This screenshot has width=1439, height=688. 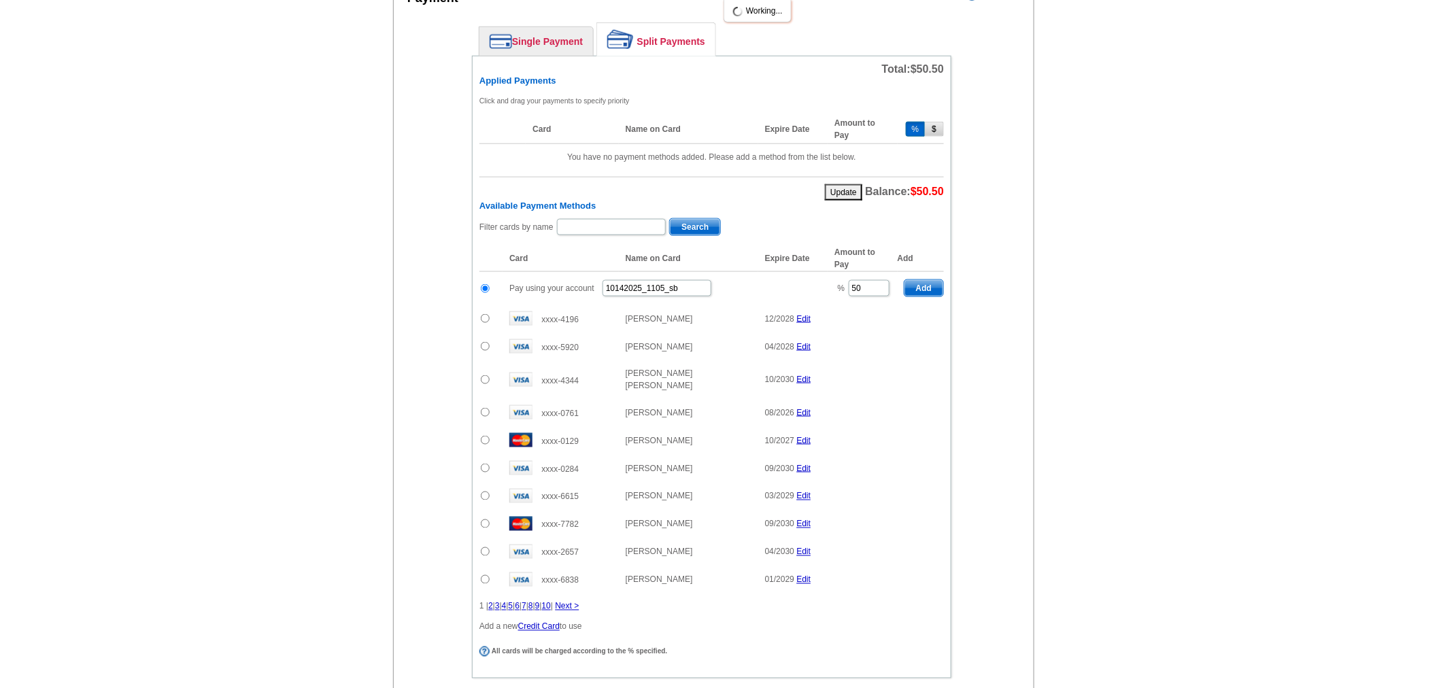 I want to click on span: xxxx-6615, so click(x=560, y=497).